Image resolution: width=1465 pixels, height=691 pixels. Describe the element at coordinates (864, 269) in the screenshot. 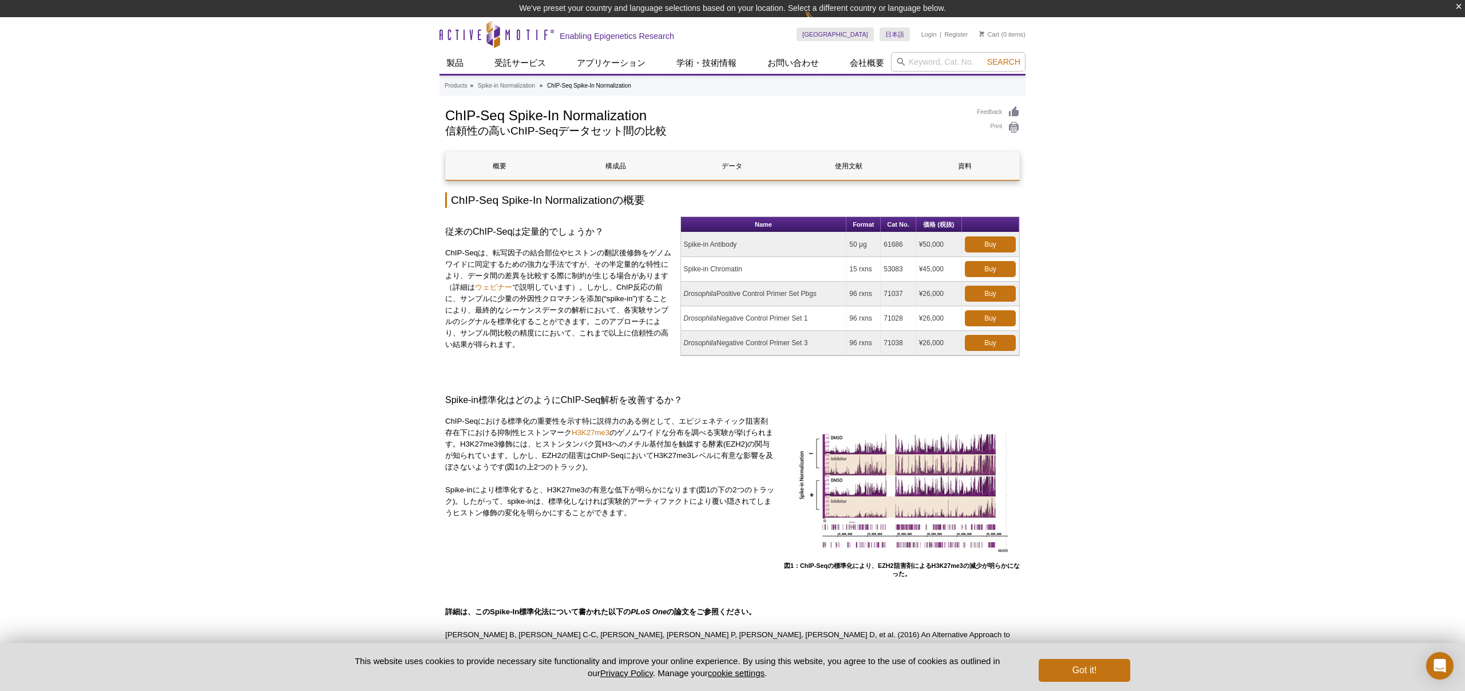

I see `td: 15 rxns` at that location.